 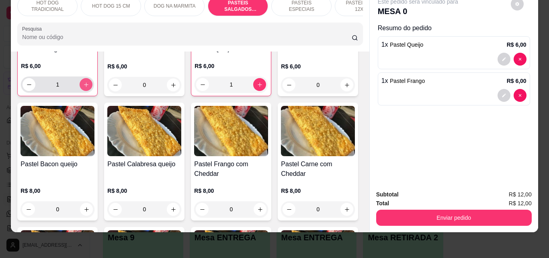 What do you see at coordinates (418, 11) in the screenshot?
I see `p: MESA 0` at bounding box center [418, 11].